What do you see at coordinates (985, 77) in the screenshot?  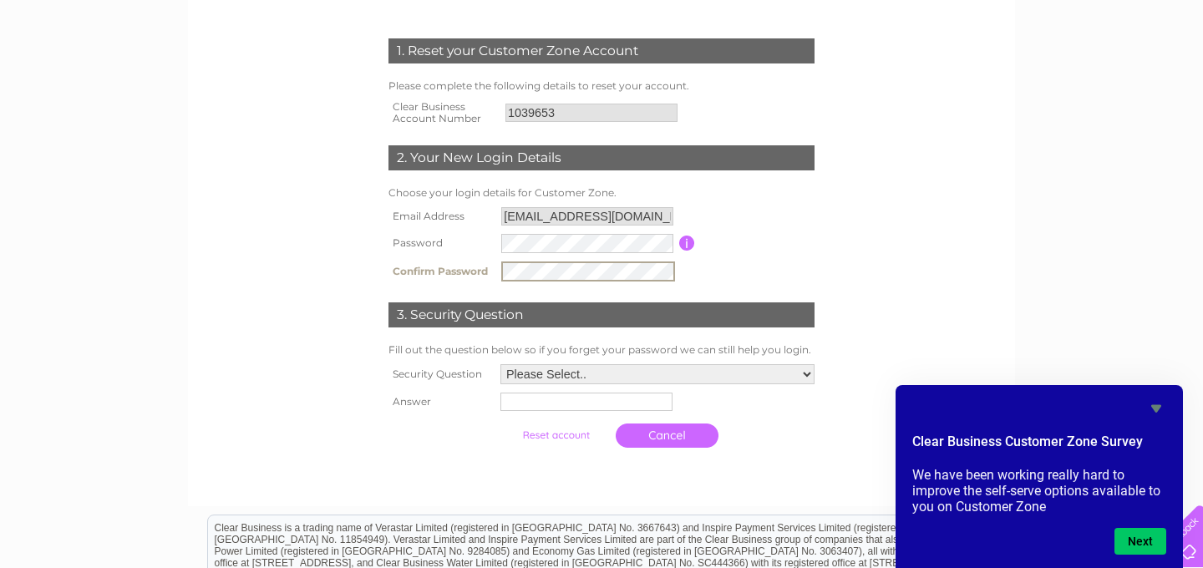 I see `a: Water` at bounding box center [985, 77].